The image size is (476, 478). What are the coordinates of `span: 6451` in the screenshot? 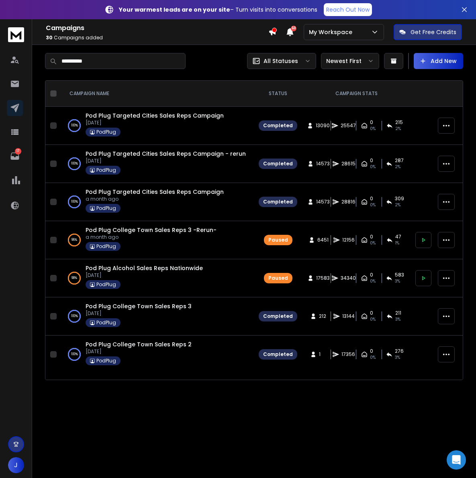 It's located at (323, 240).